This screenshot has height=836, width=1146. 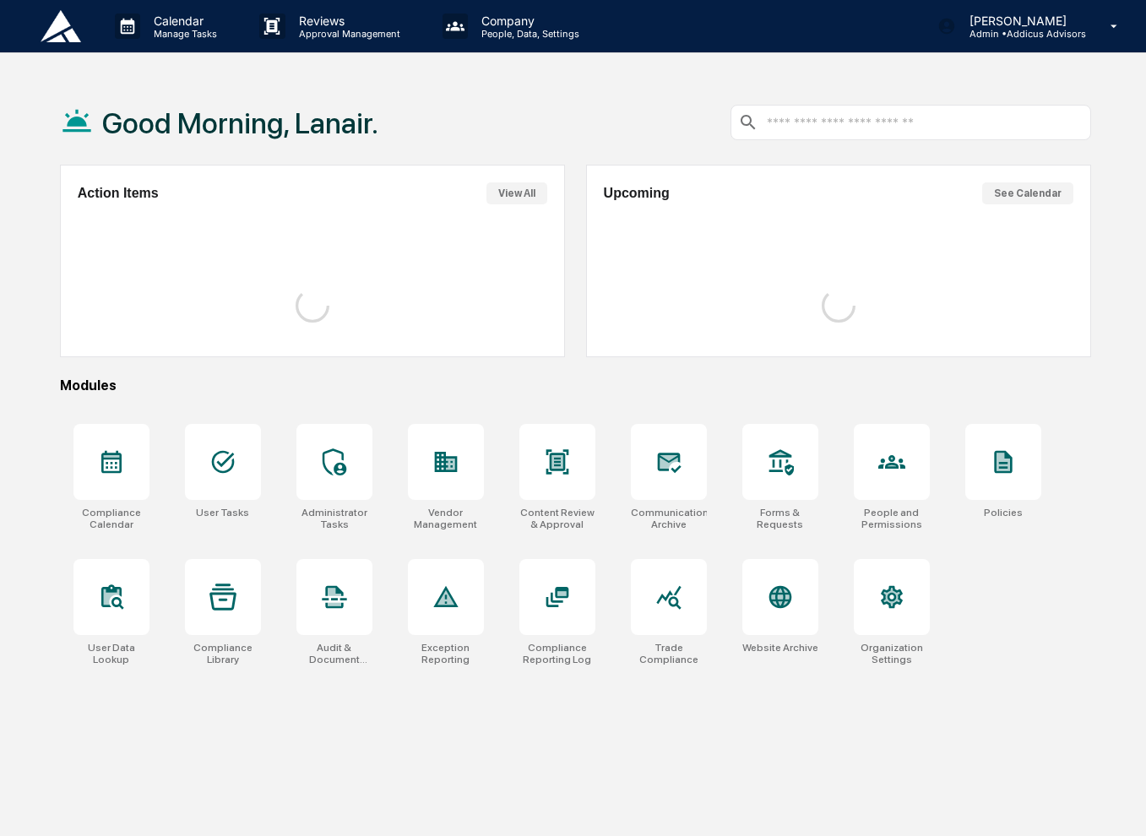 What do you see at coordinates (446, 654) in the screenshot?
I see `div: Exception Reporting` at bounding box center [446, 654].